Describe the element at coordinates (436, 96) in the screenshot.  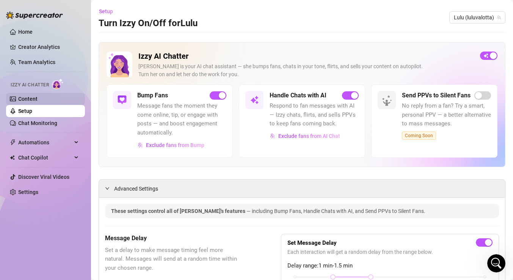
I see `h5: Send PPVs to Silent Fans` at that location.